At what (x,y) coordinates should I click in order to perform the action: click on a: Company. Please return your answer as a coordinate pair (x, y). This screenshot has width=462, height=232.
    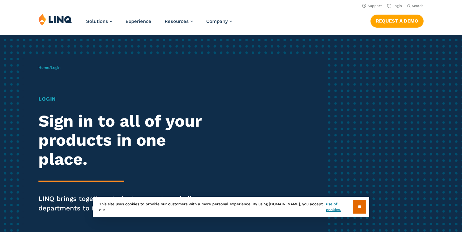
    Looking at the image, I should click on (219, 21).